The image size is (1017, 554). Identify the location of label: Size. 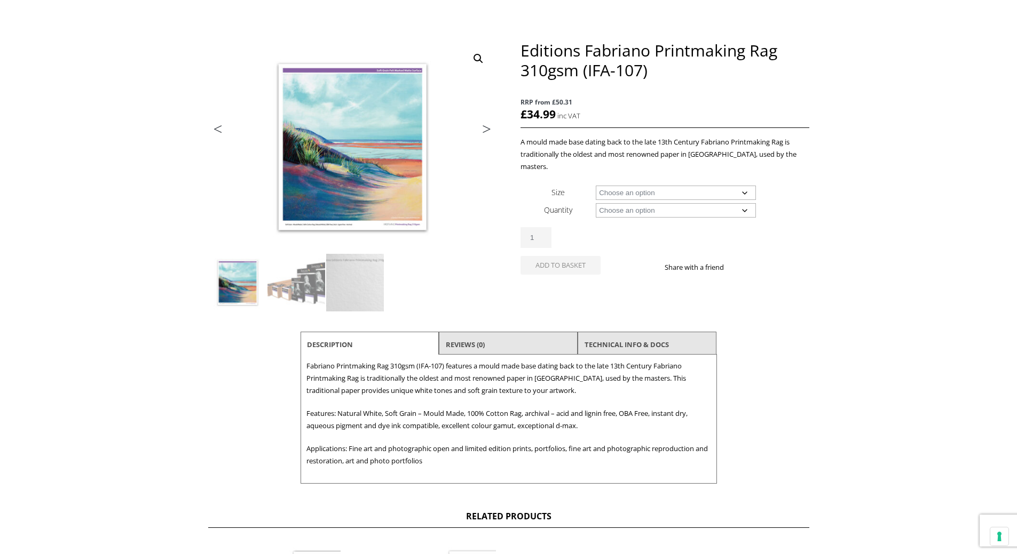
(558, 192).